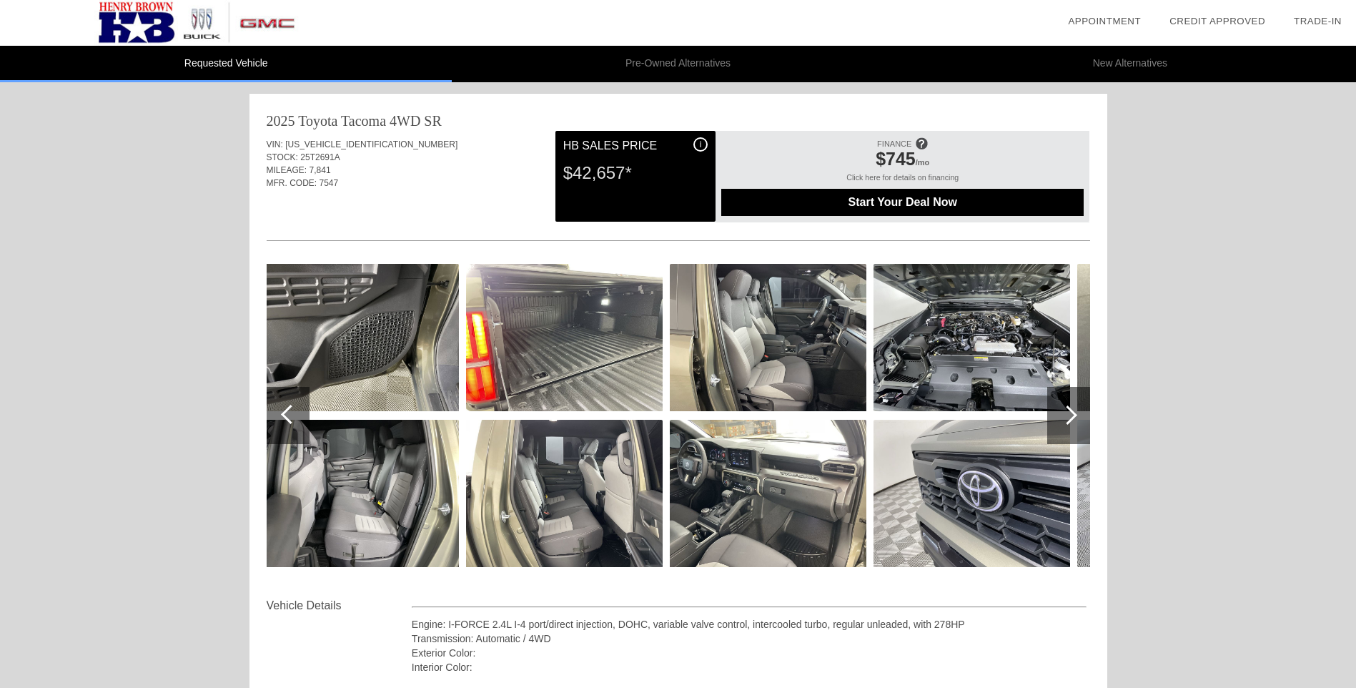 The image size is (1356, 688). Describe the element at coordinates (902, 161) in the screenshot. I see `div: /mo` at that location.